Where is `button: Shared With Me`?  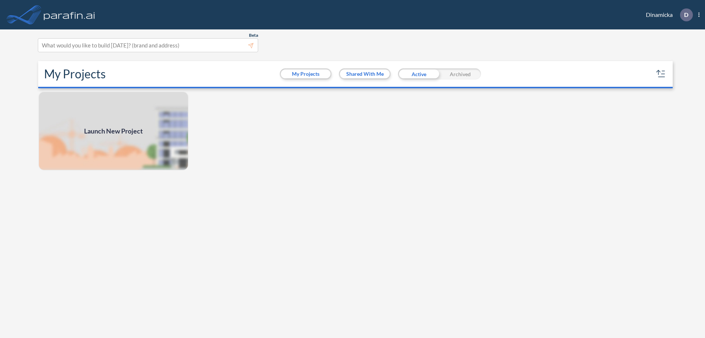 button: Shared With Me is located at coordinates (365, 74).